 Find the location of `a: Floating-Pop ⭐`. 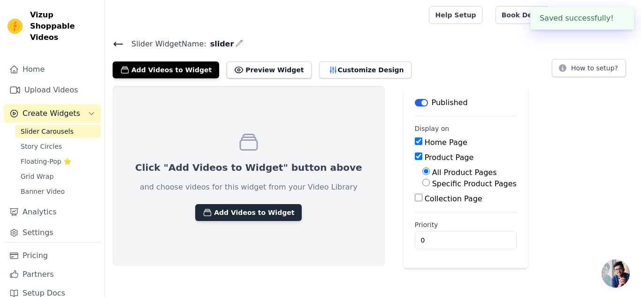

a: Floating-Pop ⭐ is located at coordinates (58, 162).